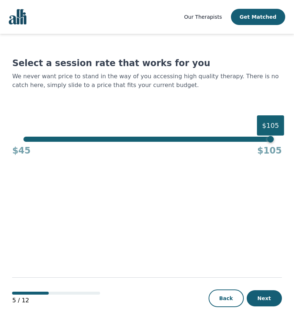 This screenshot has width=294, height=324. What do you see at coordinates (258, 17) in the screenshot?
I see `a: Get Matched` at bounding box center [258, 17].